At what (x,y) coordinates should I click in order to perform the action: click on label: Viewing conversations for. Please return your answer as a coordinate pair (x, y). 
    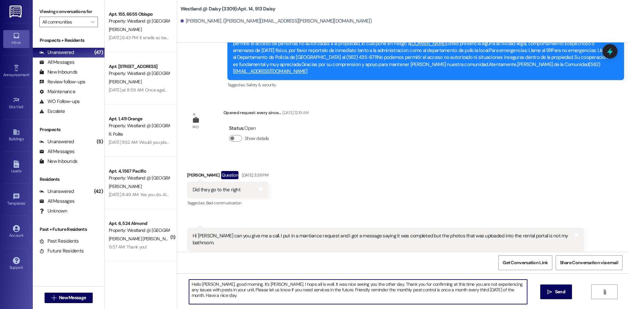
    Looking at the image, I should click on (68, 11).